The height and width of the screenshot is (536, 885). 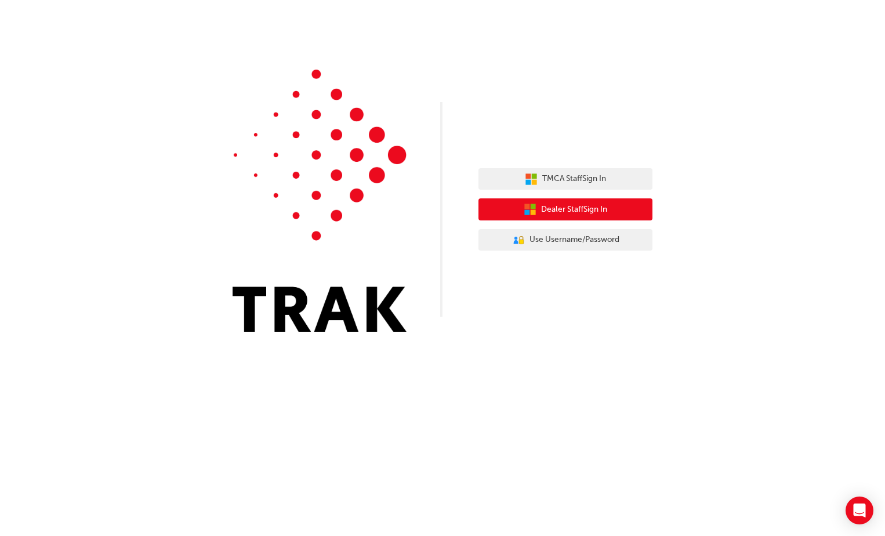 I want to click on button: TMCA StaffSign In, so click(x=565, y=179).